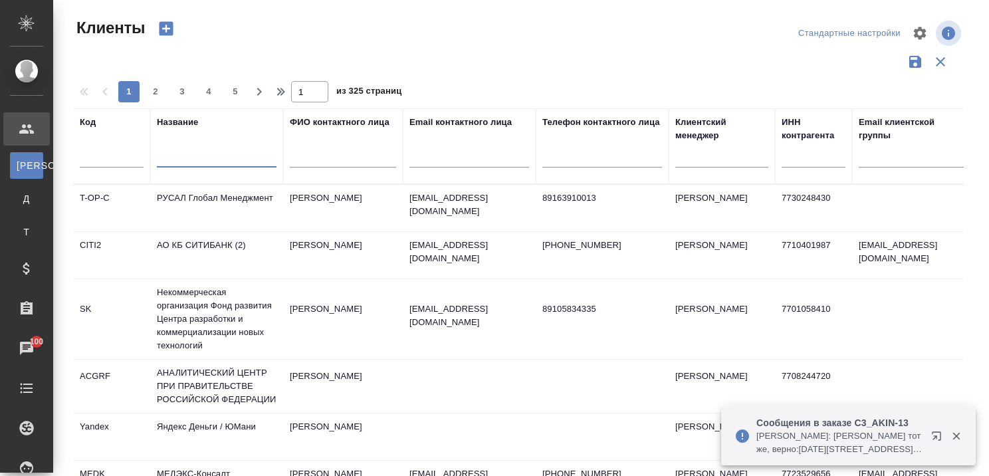 This screenshot has height=476, width=989. What do you see at coordinates (27, 199) in the screenshot?
I see `a: Д` at bounding box center [27, 199].